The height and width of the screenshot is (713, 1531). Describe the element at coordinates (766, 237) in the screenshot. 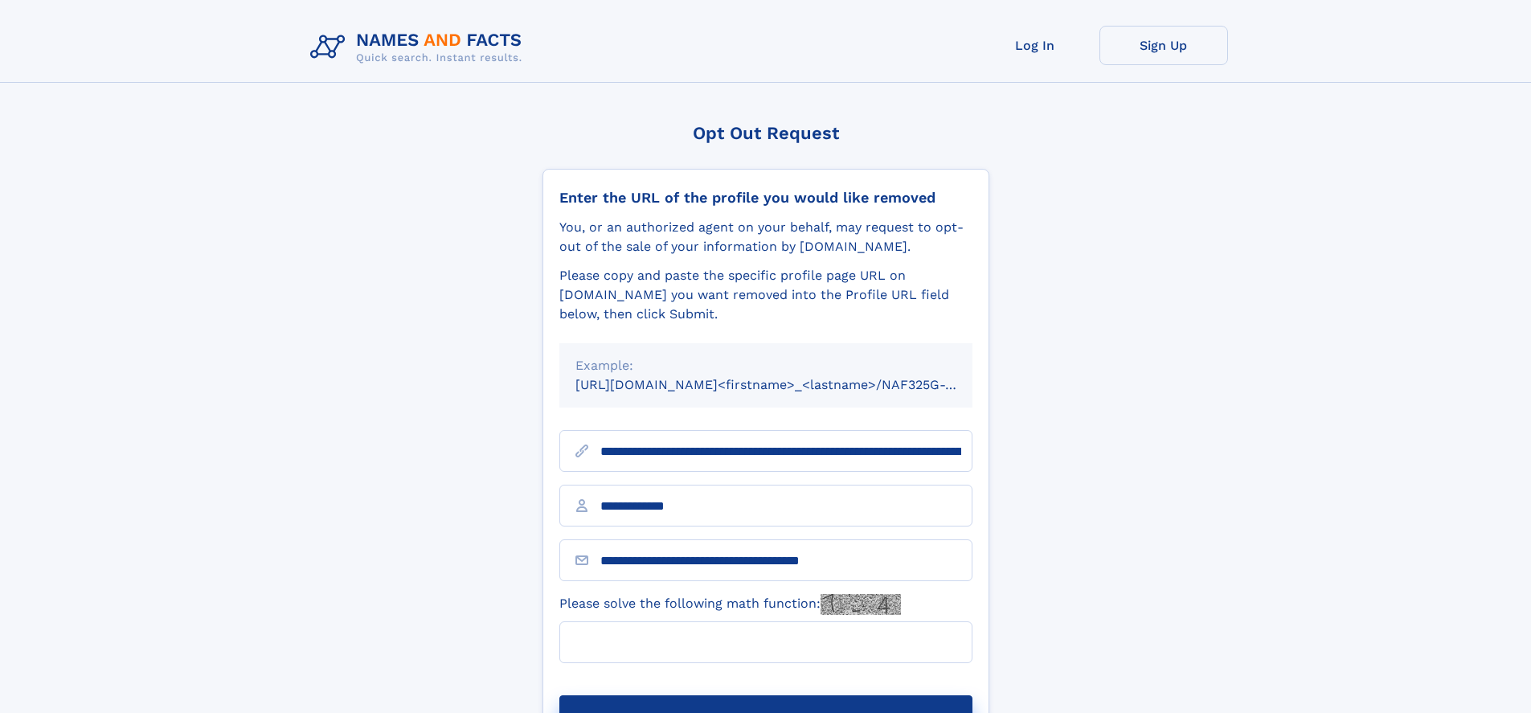

I see `div: You, or an authorized agent on your behalf, may request to opt-out of the sale of your informatio...` at that location.